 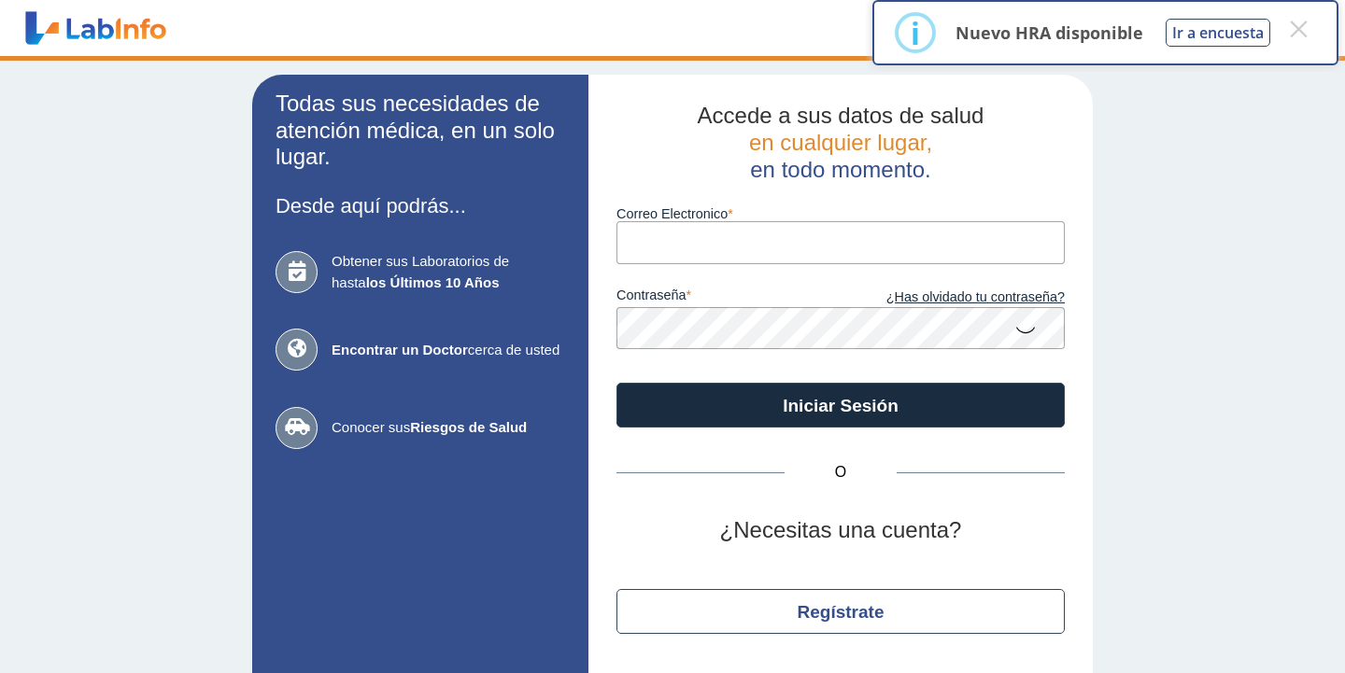 What do you see at coordinates (448, 350) in the screenshot?
I see `span: cerca de usted` at bounding box center [448, 350].